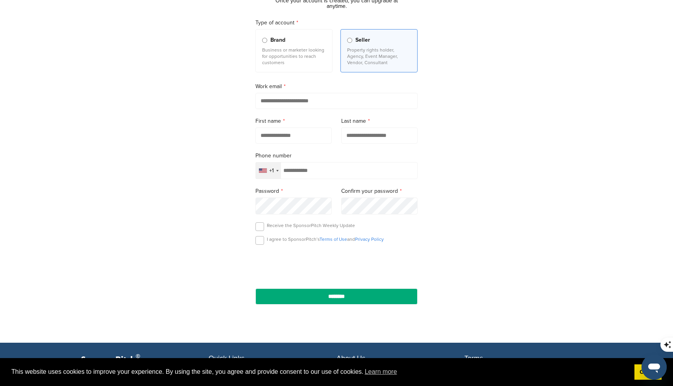  Describe the element at coordinates (294, 121) in the screenshot. I see `label: First name` at that location.